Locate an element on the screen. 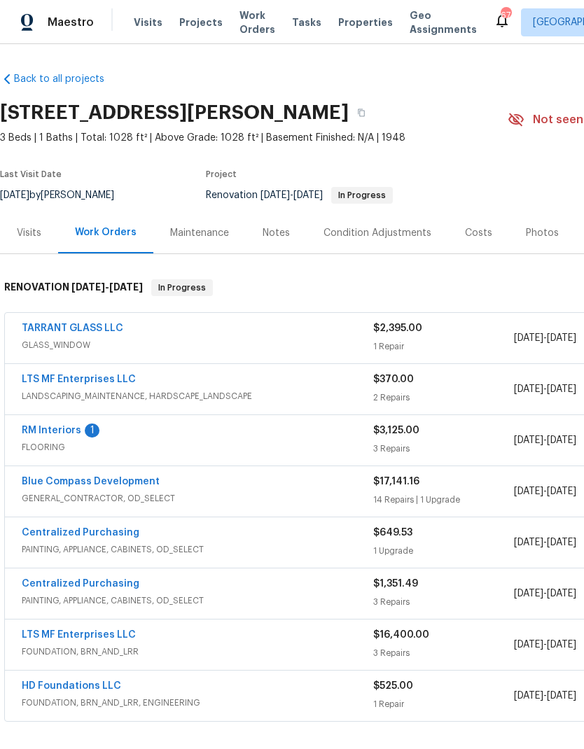 Image resolution: width=584 pixels, height=749 pixels. span: $2,395.00 is located at coordinates (398, 328).